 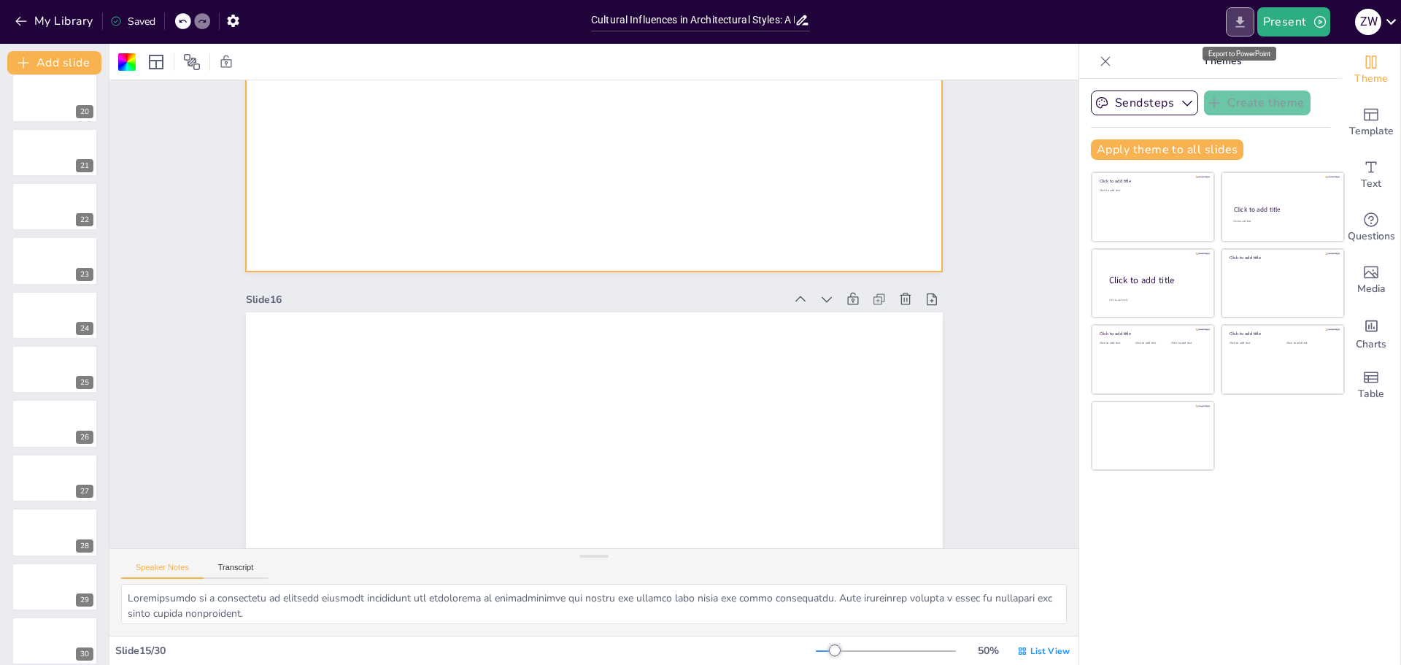 I want to click on button: Present, so click(x=1294, y=22).